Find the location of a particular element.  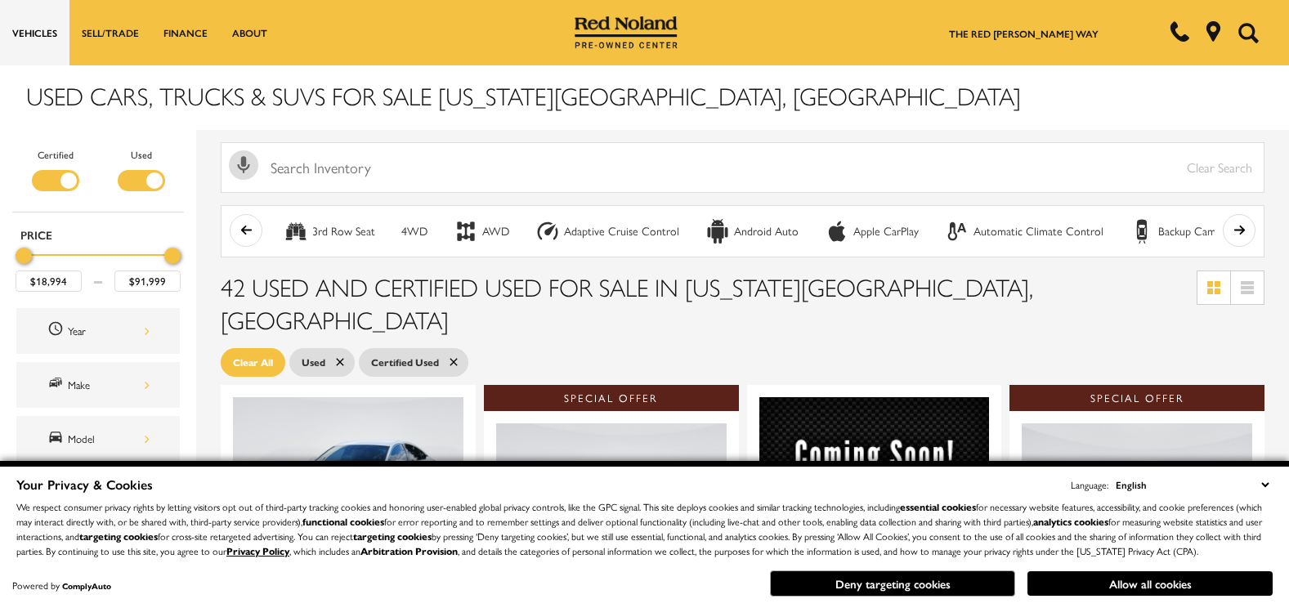

button: Allow all cookies is located at coordinates (1150, 584).